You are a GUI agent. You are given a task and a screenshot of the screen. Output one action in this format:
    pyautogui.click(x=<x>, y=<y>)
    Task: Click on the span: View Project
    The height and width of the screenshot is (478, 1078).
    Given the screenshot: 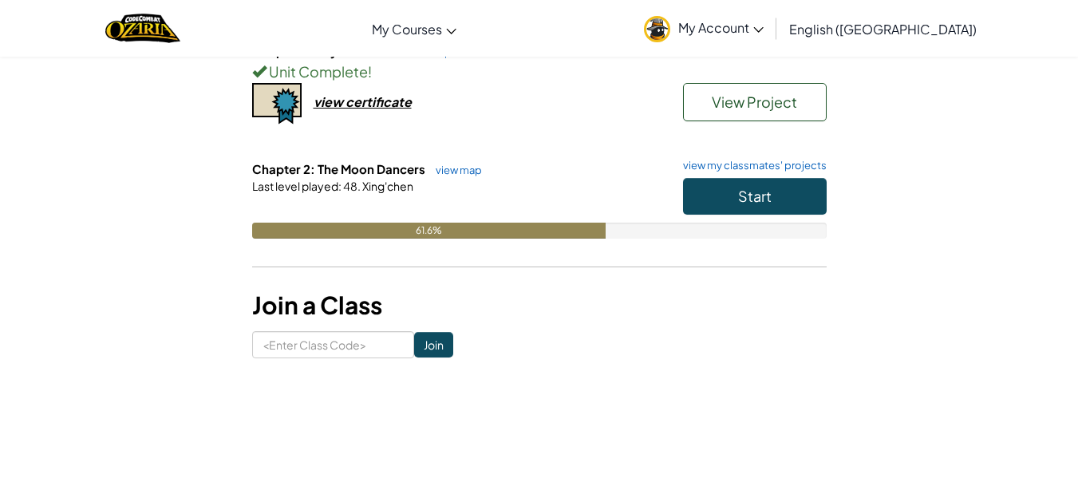 What is the action you would take?
    pyautogui.click(x=754, y=101)
    